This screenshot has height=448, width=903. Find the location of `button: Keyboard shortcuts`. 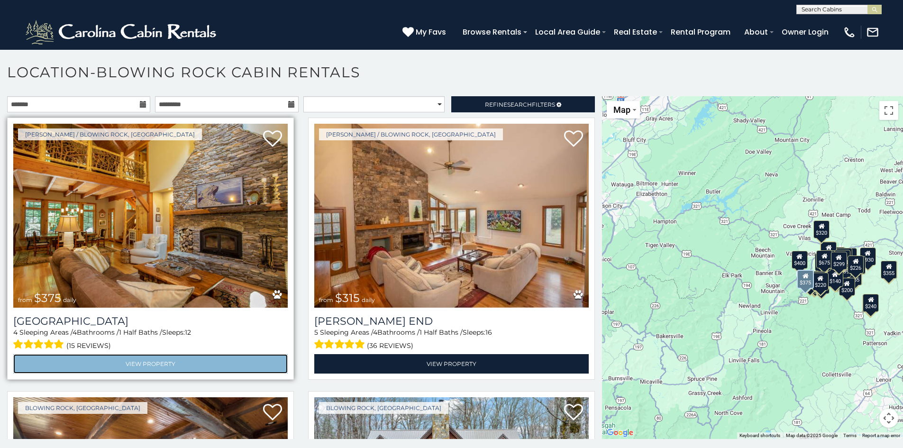

button: Keyboard shortcuts is located at coordinates (760, 436).